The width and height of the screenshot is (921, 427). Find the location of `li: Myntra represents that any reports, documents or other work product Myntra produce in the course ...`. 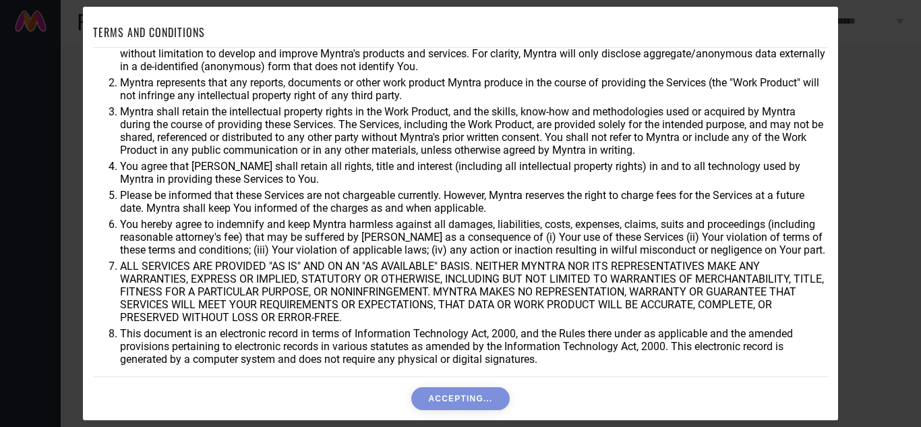

li: Myntra represents that any reports, documents or other work product Myntra produce in the course ... is located at coordinates (474, 89).